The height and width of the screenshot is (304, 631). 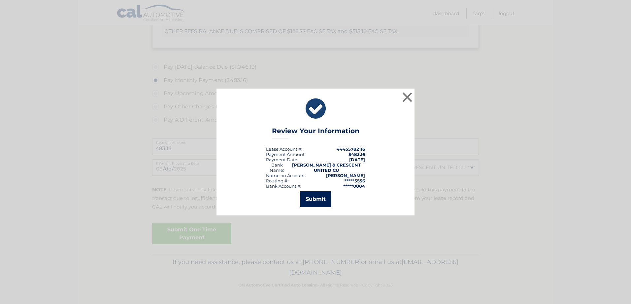 I want to click on strong: 44455782116, so click(x=351, y=149).